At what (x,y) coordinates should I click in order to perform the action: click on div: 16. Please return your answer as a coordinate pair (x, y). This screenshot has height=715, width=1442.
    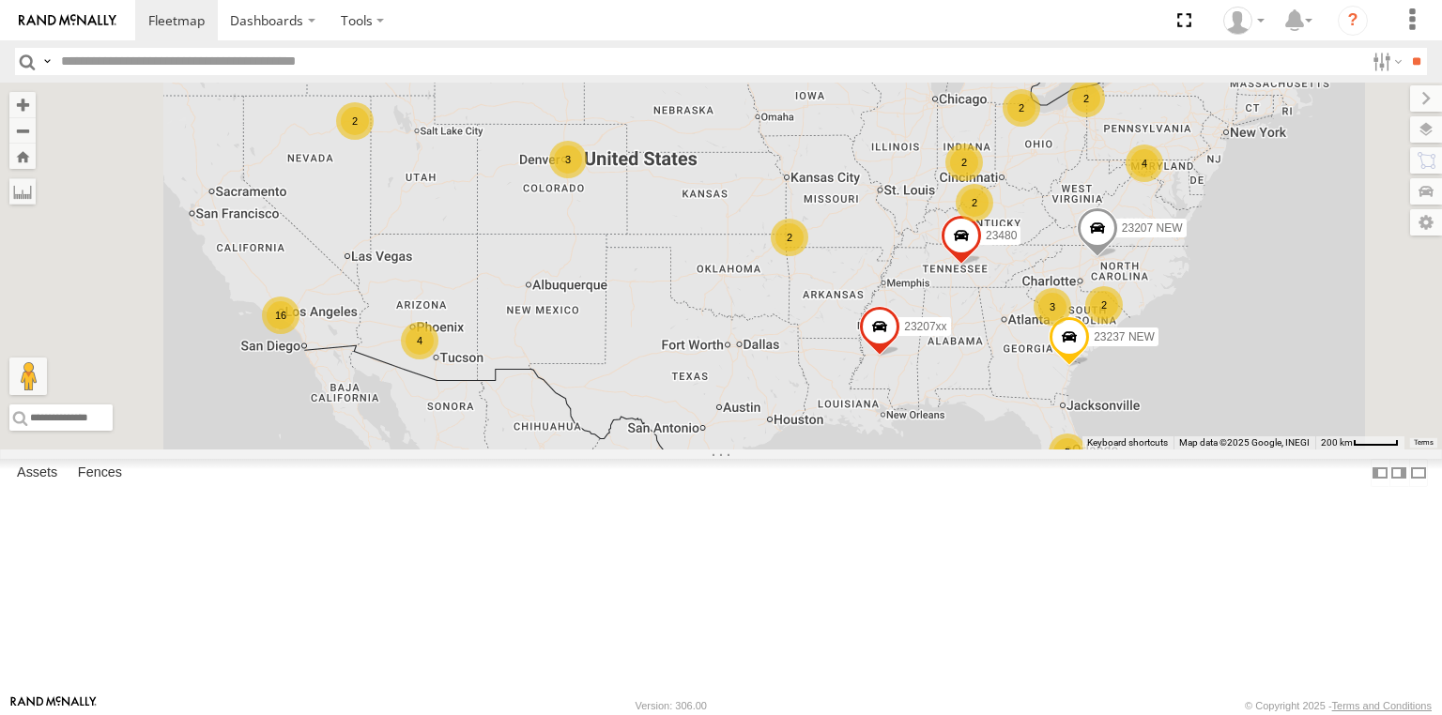
    Looking at the image, I should click on (281, 315).